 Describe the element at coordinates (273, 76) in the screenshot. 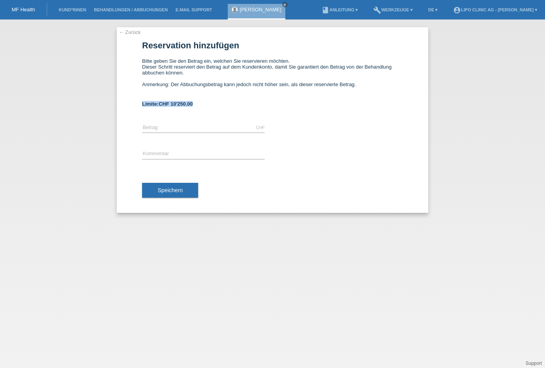

I see `div: Bitte geben Sie den Betrag ein, welchen Sie reservieren möchten. Dieser Schritt reserviert den Be...` at that location.